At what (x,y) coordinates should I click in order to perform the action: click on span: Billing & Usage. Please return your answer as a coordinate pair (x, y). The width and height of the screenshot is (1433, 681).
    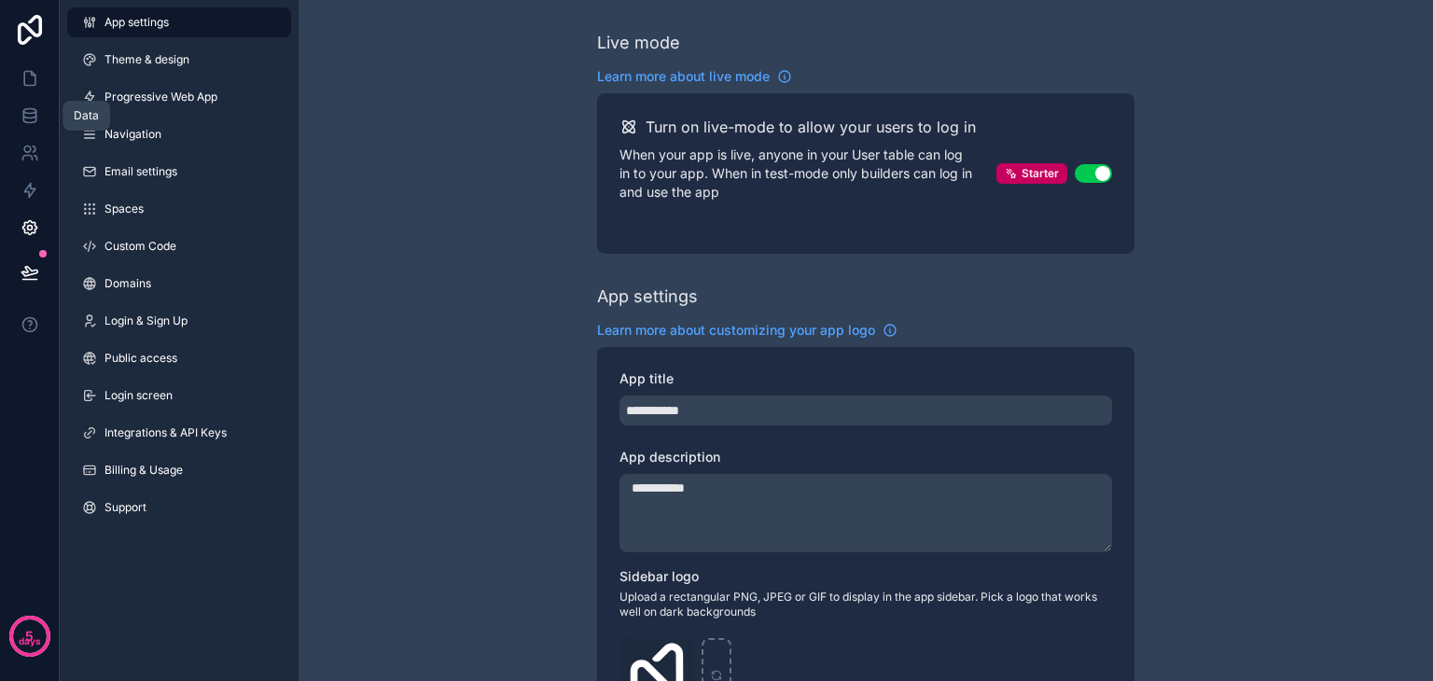
    Looking at the image, I should click on (144, 470).